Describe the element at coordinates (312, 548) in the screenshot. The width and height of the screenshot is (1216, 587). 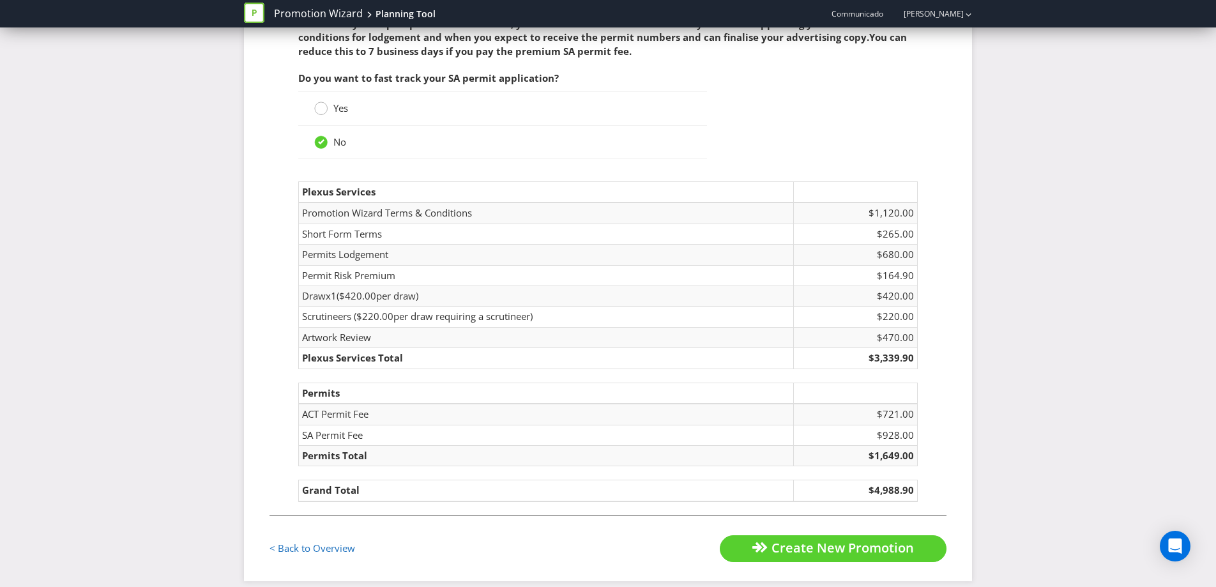
I see `a: < Back to Overview` at that location.